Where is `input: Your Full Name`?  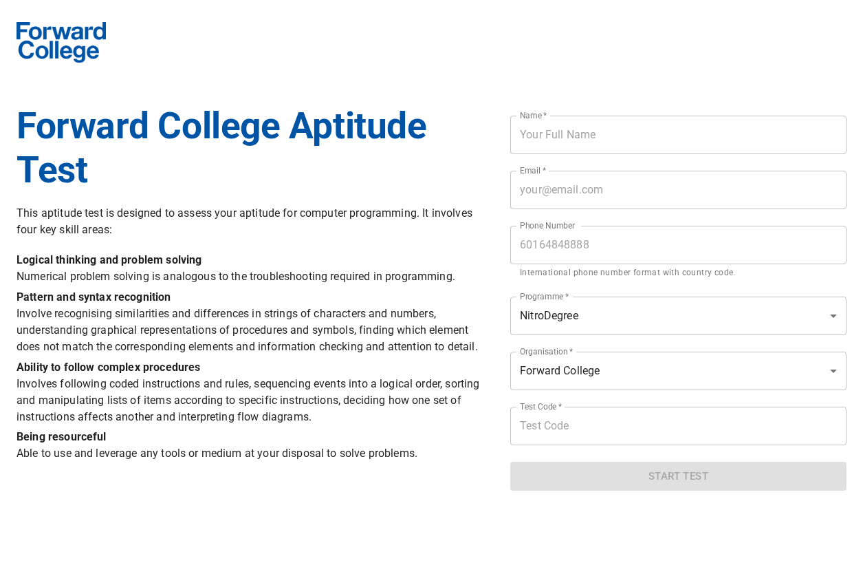 input: Your Full Name is located at coordinates (678, 135).